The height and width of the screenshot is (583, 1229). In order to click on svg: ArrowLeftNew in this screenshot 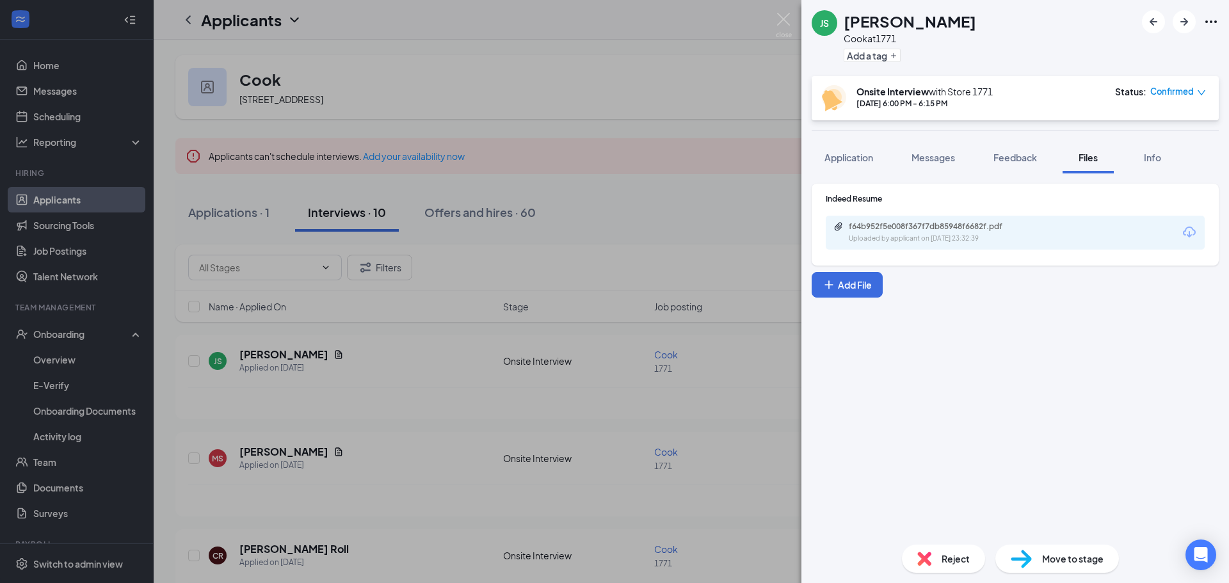, I will do `click(1154, 22)`.